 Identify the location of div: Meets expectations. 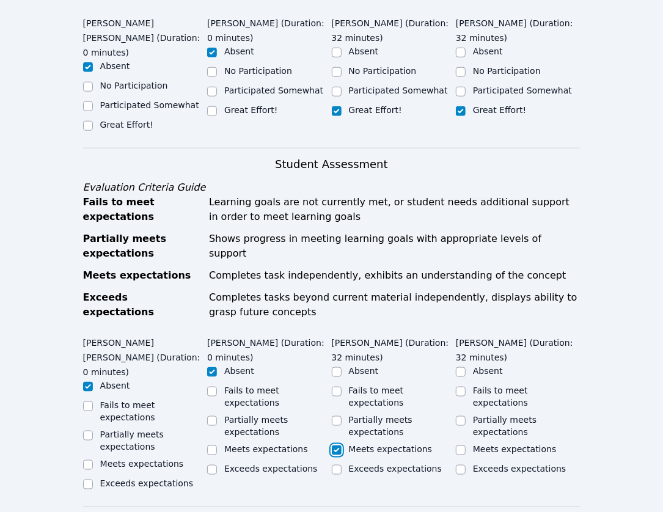
(142, 275).